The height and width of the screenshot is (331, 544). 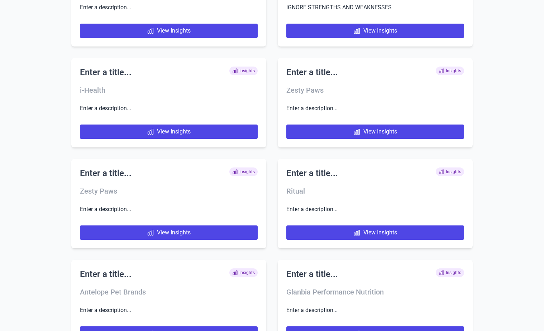 I want to click on h3: Glanbia Performance Nutrition, so click(x=375, y=292).